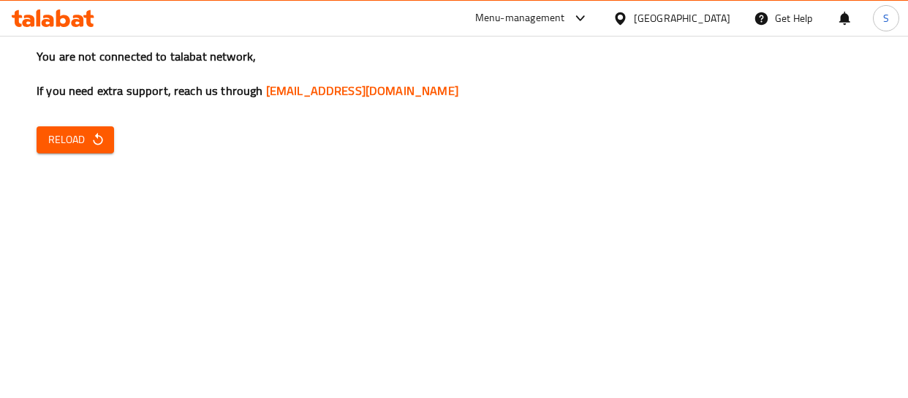 The image size is (908, 398). Describe the element at coordinates (75, 140) in the screenshot. I see `button: Reload` at that location.